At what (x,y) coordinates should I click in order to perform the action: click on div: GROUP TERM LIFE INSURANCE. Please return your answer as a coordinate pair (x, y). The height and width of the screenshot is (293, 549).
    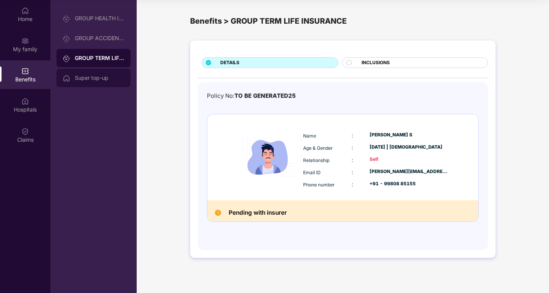
    Looking at the image, I should click on (100, 58).